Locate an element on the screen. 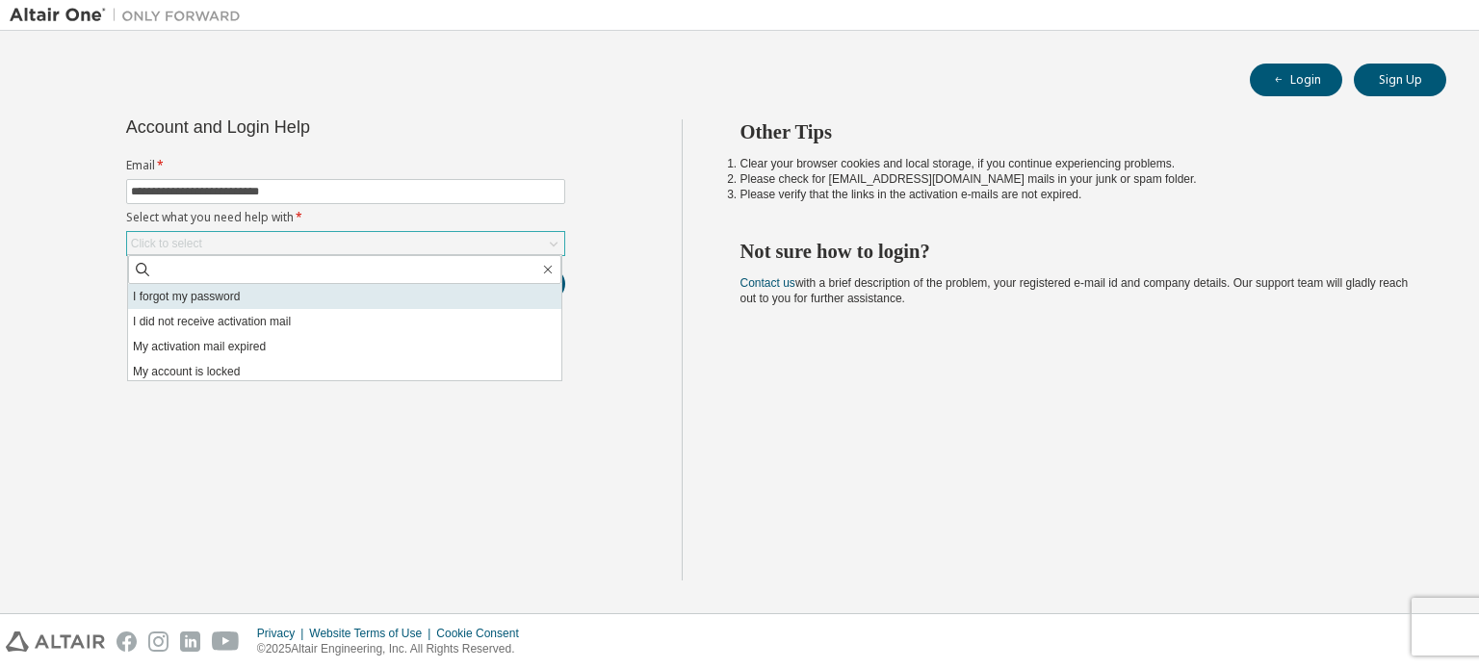 This screenshot has height=669, width=1479. img: altair_logo.svg is located at coordinates (55, 641).